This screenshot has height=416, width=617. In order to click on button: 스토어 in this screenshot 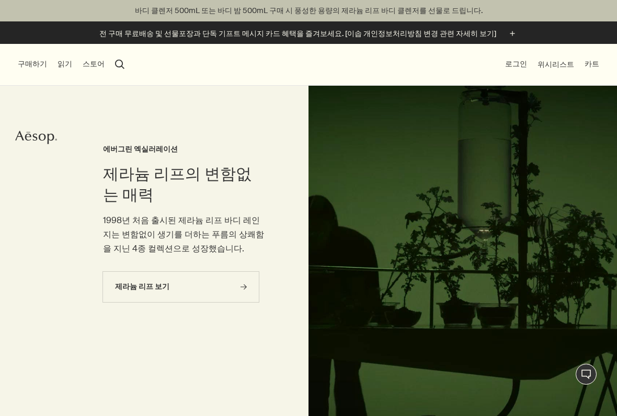, I will do `click(94, 64)`.